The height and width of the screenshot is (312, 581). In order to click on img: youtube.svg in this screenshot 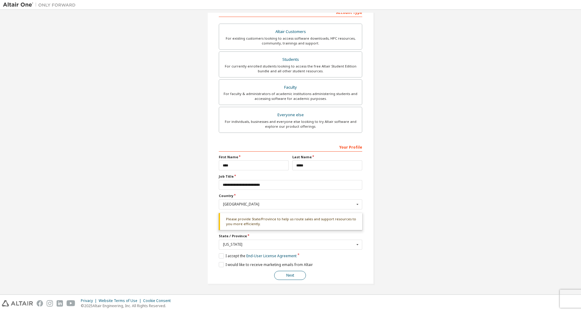, I will do `click(71, 303)`.